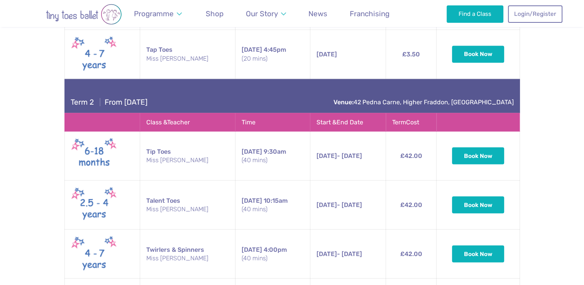 This screenshot has width=584, height=285. Describe the element at coordinates (94, 155) in the screenshot. I see `img: Tip toes New (May 2025)` at that location.